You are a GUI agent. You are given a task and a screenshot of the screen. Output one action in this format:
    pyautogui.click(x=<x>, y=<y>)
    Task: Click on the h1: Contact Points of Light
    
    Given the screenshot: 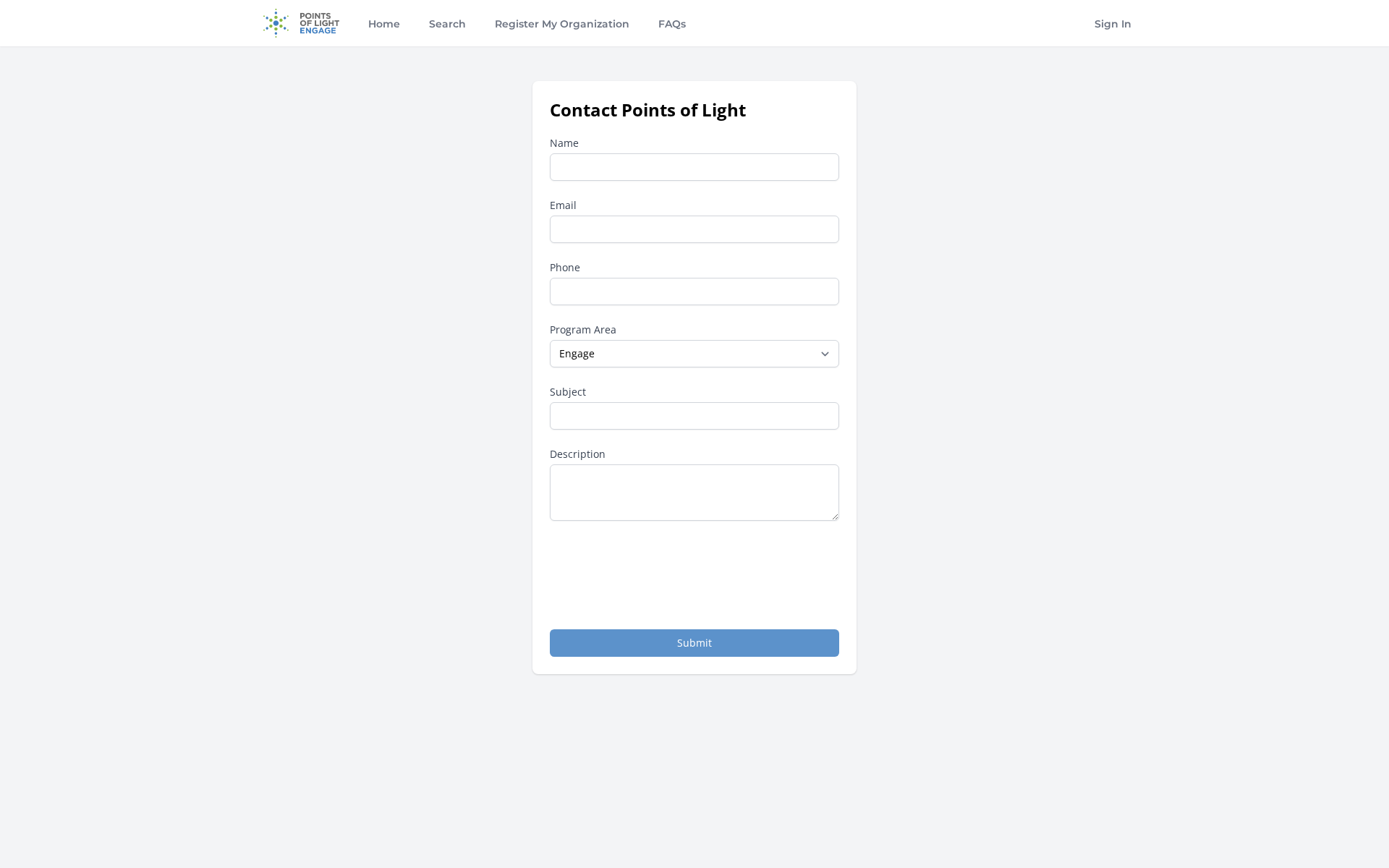 What is the action you would take?
    pyautogui.click(x=694, y=109)
    